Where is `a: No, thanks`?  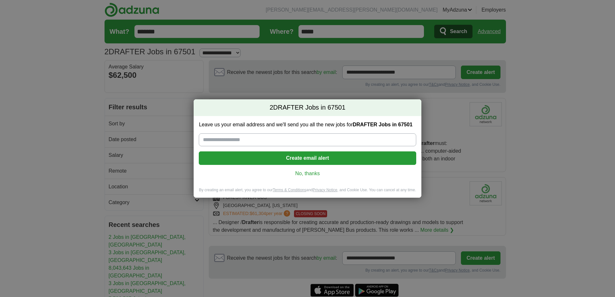
a: No, thanks is located at coordinates (307, 174).